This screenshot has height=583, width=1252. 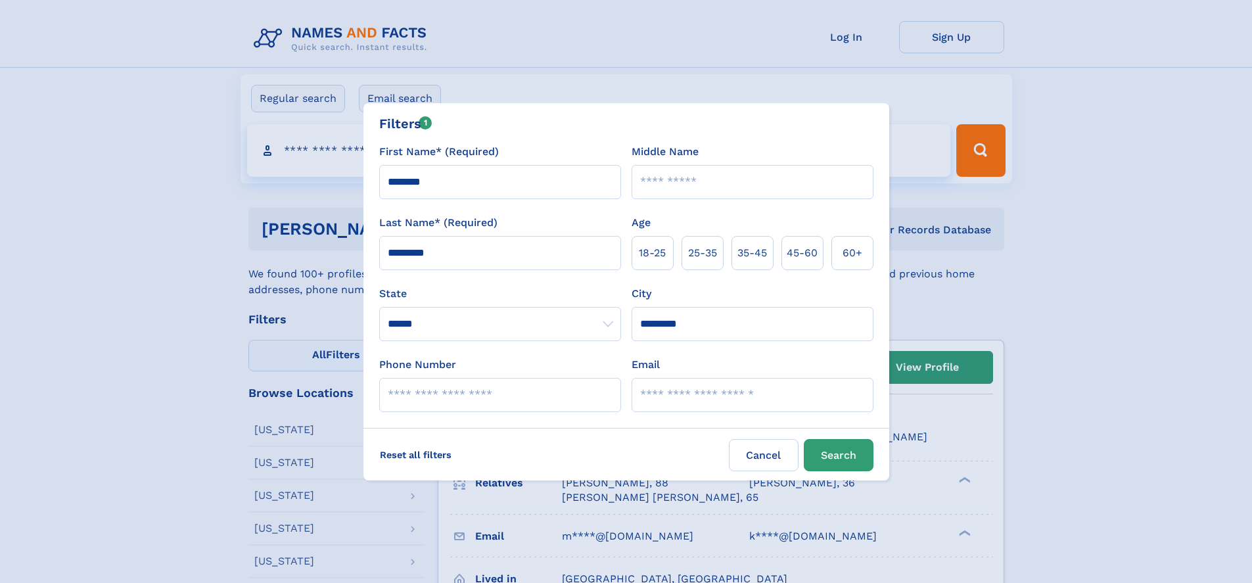 What do you see at coordinates (438, 223) in the screenshot?
I see `label: Last Name* (Required)` at bounding box center [438, 223].